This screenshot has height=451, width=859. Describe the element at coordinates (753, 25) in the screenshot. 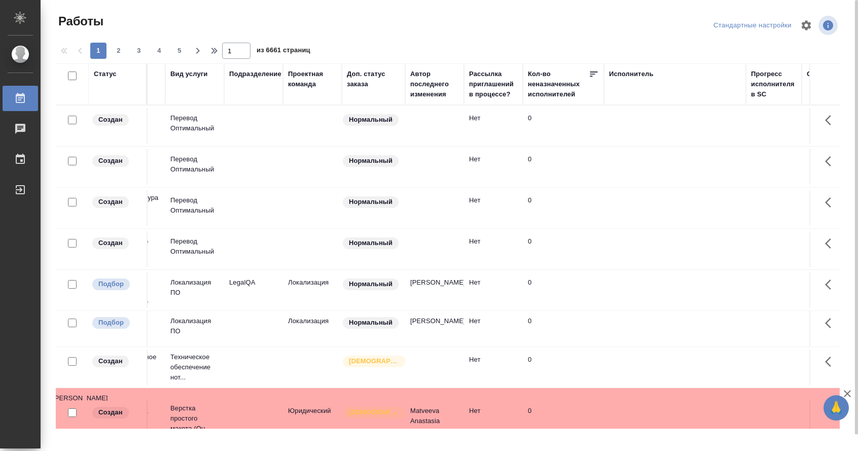

I see `div: split button` at that location.